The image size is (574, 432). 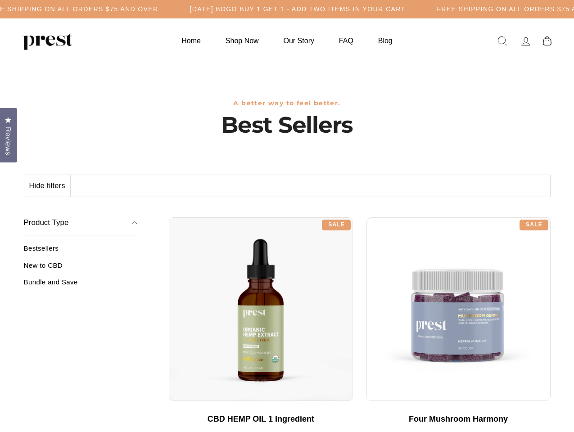 What do you see at coordinates (81, 223) in the screenshot?
I see `button: Product Type` at bounding box center [81, 223].